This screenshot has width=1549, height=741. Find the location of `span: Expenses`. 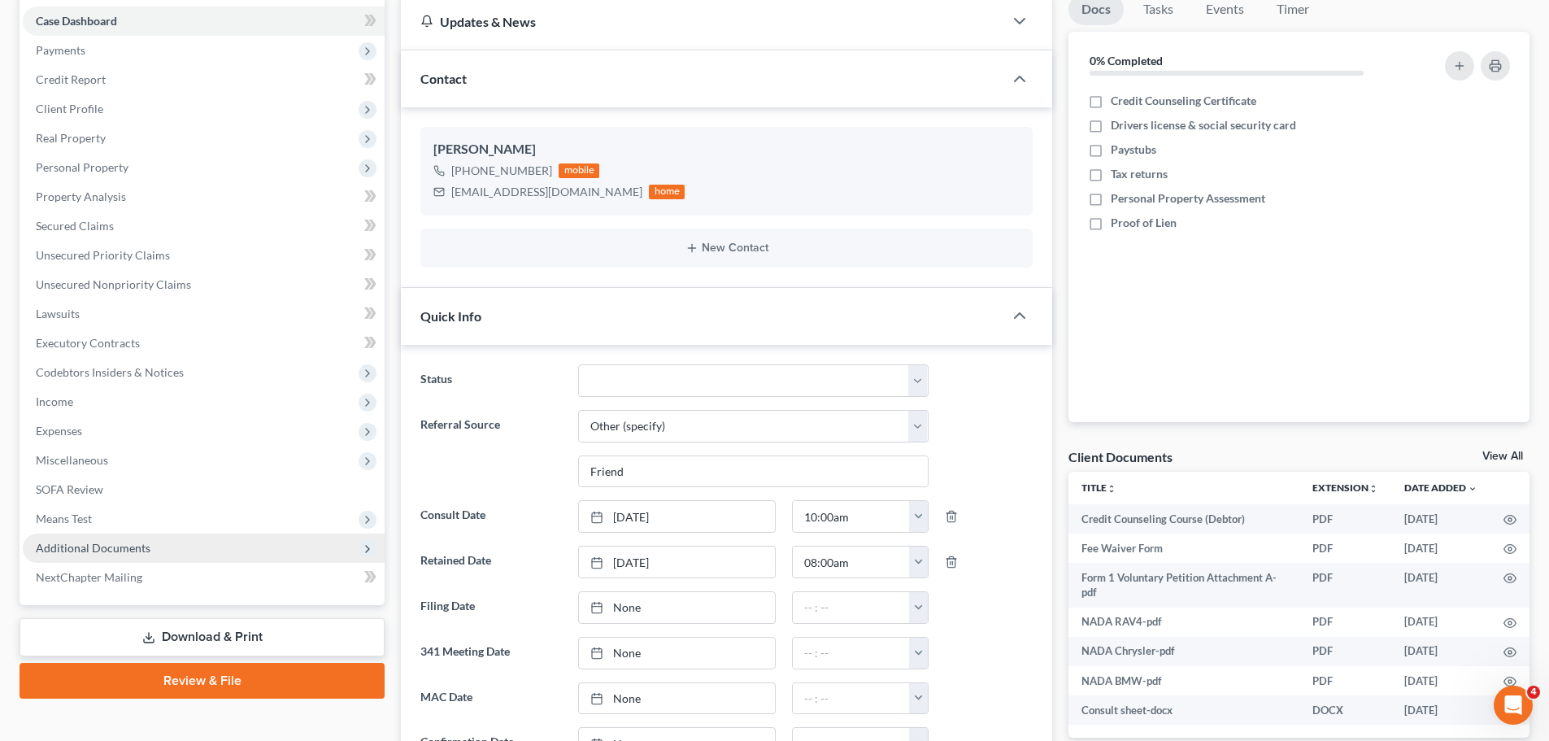

span: Expenses is located at coordinates (59, 430).